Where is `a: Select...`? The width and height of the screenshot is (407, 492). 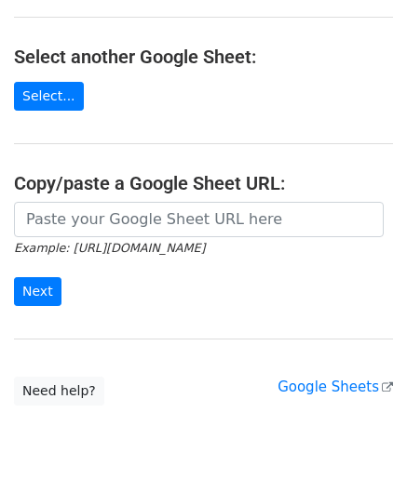
a: Select... is located at coordinates (48, 96).